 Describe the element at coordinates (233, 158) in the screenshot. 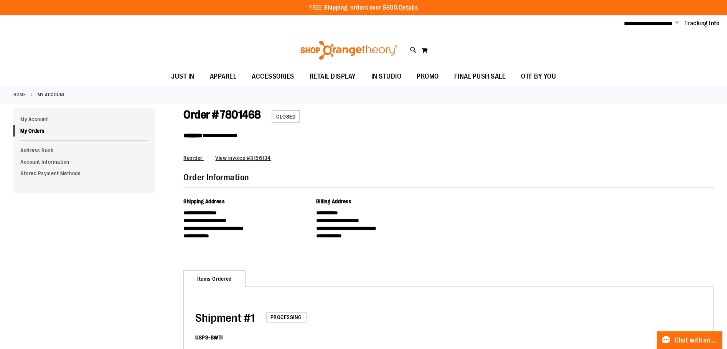

I see `span: View invoice #` at that location.